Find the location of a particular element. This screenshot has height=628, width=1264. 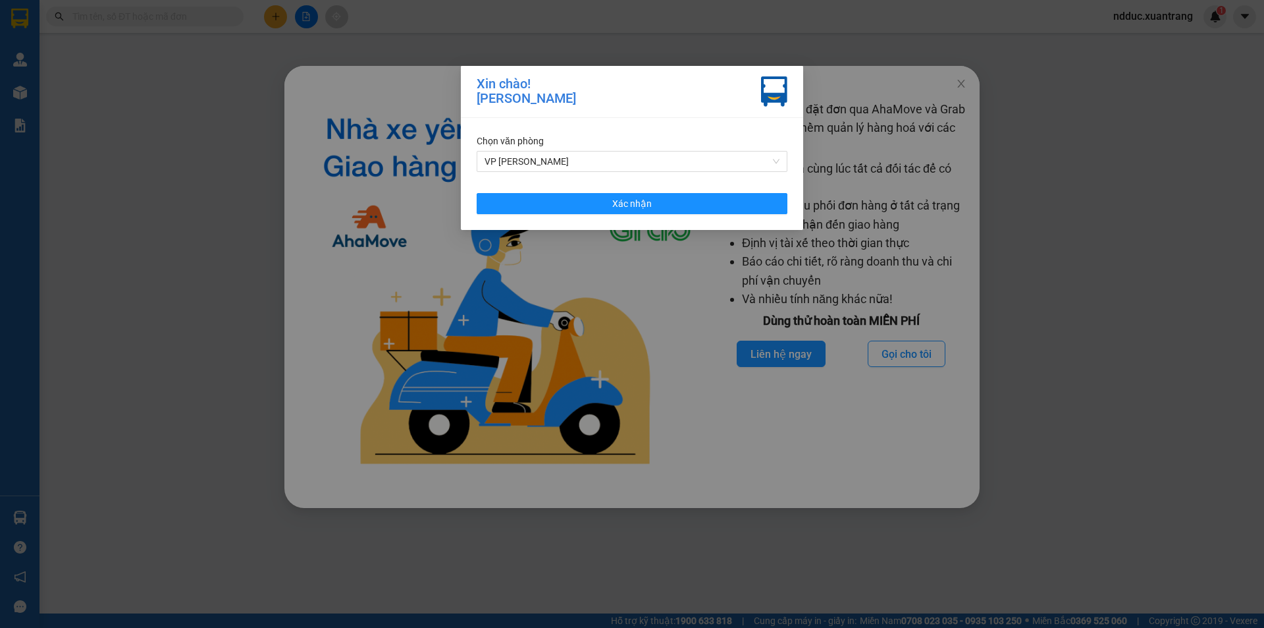

img: vxr-icon is located at coordinates (774, 92).